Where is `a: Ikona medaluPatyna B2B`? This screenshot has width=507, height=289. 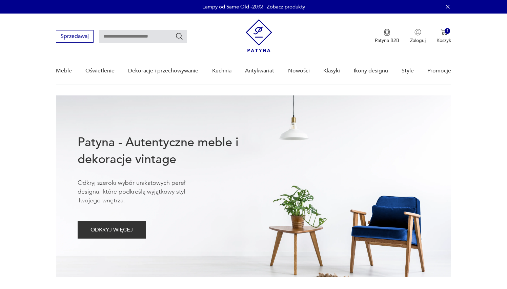
a: Ikona medaluPatyna B2B is located at coordinates (387, 36).